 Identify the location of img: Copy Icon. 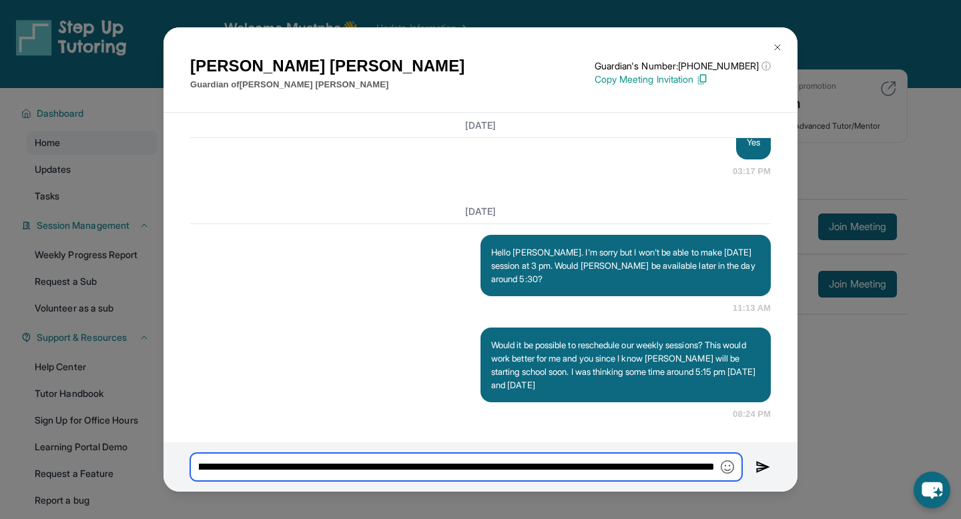
(702, 79).